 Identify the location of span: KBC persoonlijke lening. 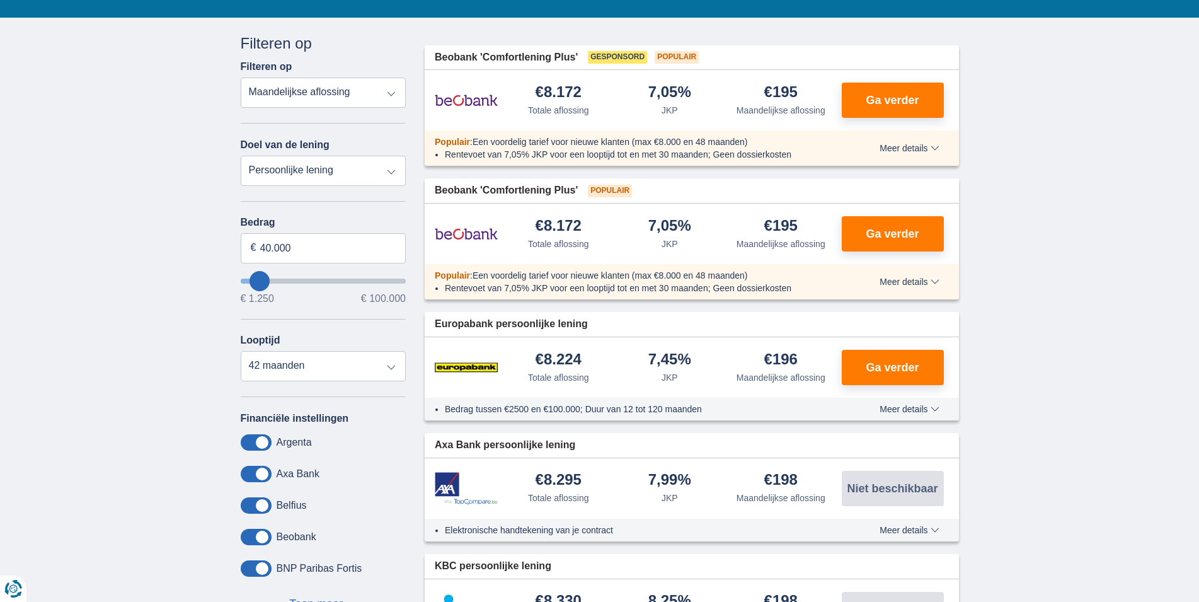
(493, 566).